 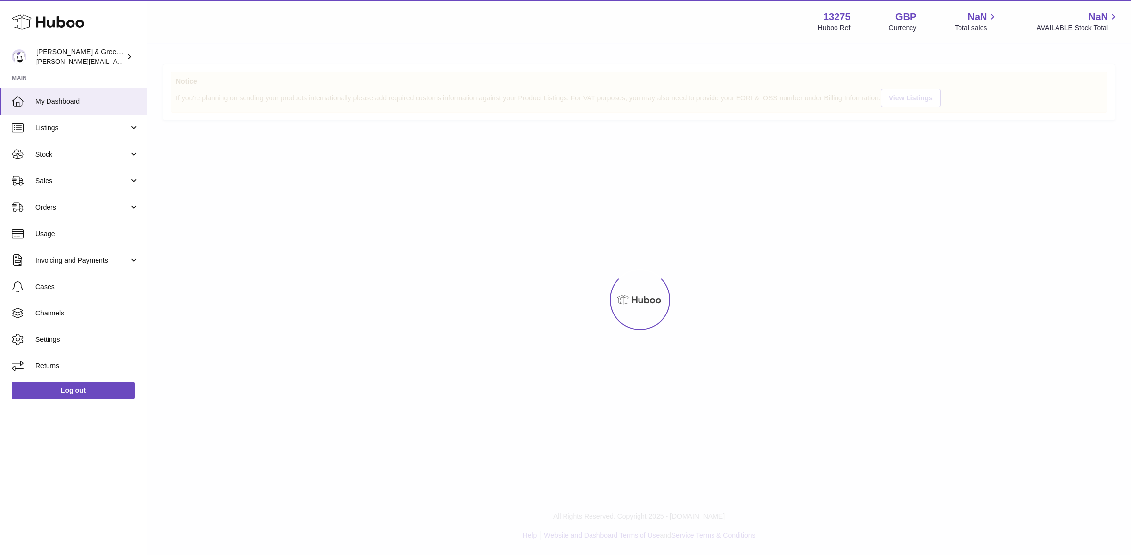 I want to click on strong: 13275, so click(x=837, y=17).